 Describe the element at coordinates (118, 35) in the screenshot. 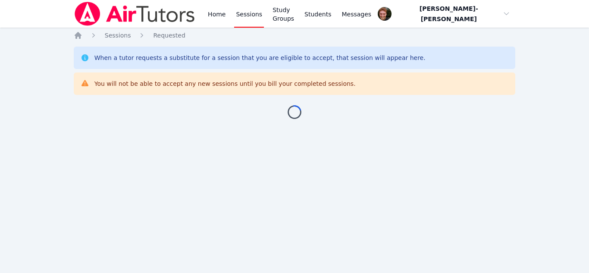

I see `a: Sessions` at that location.